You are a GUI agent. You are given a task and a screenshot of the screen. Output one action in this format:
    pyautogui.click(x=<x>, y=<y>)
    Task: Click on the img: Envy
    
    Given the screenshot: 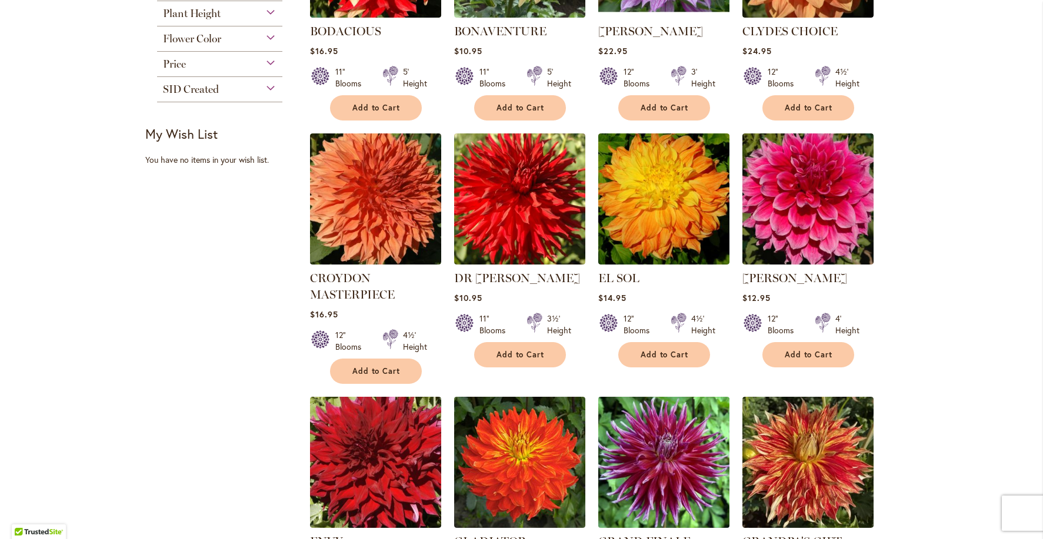 What is the action you would take?
    pyautogui.click(x=375, y=462)
    